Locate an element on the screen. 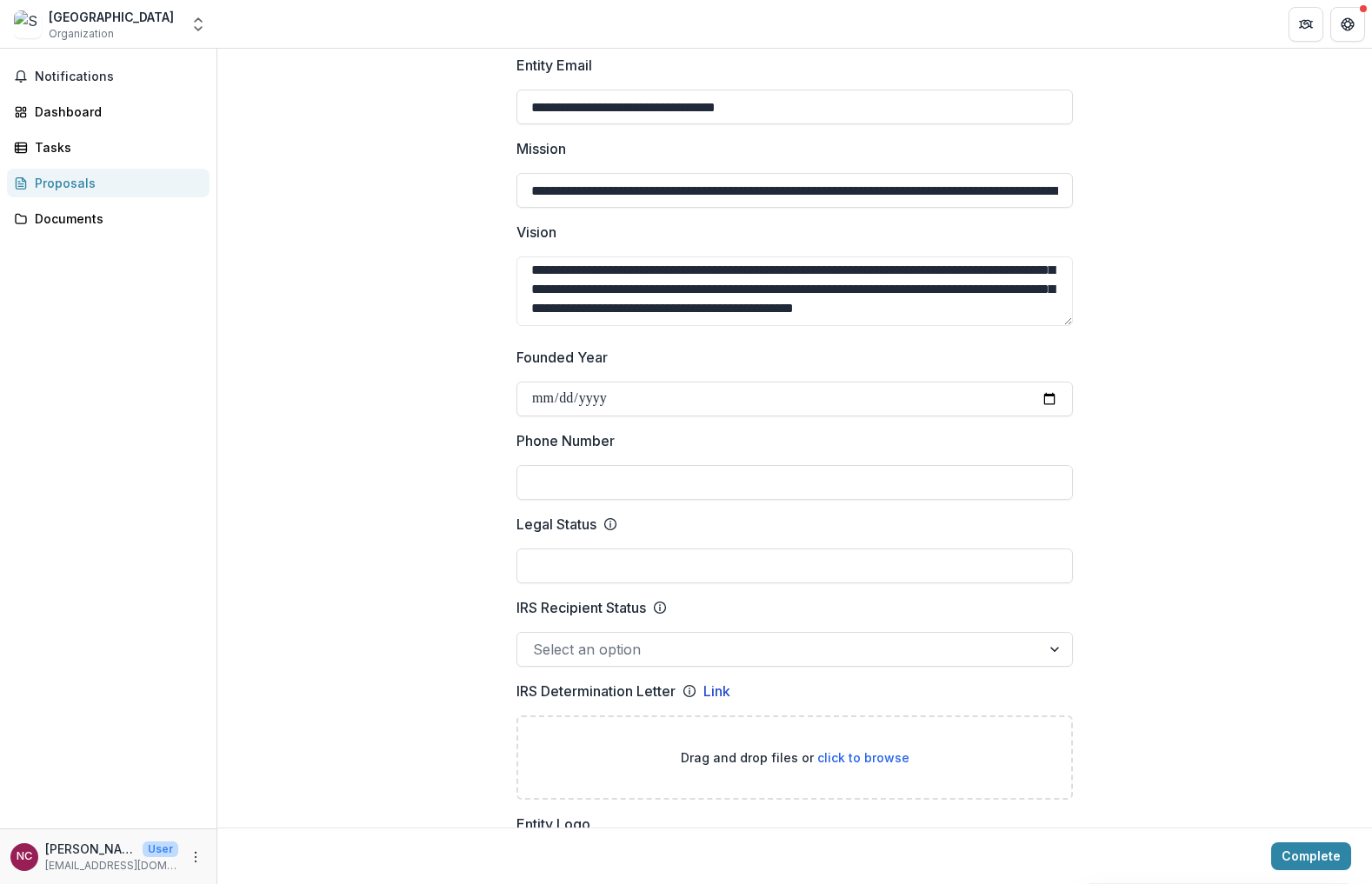 This screenshot has height=884, width=1372. p: Legal Status is located at coordinates (557, 524).